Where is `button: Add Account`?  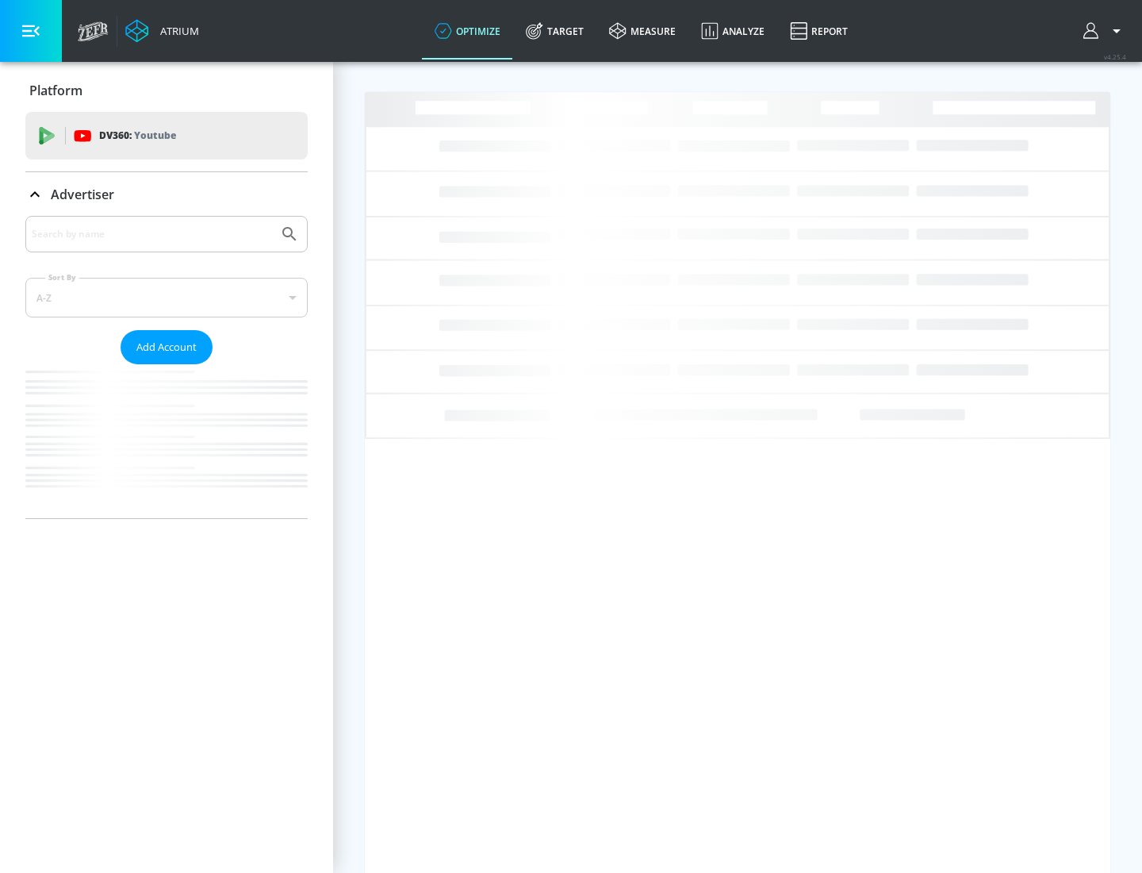 button: Add Account is located at coordinates (167, 347).